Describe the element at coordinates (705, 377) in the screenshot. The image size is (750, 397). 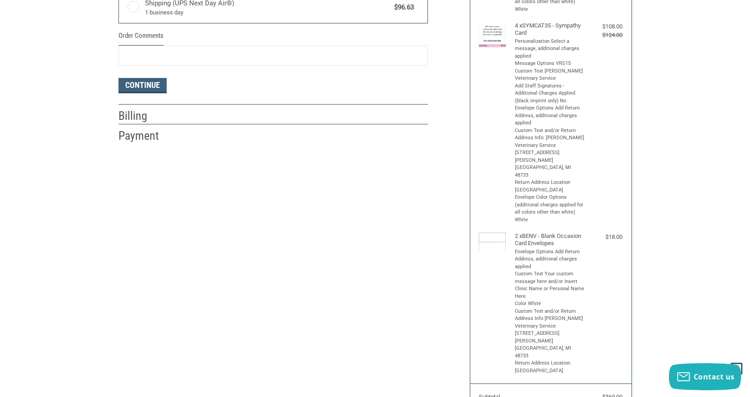
I see `button: Contact us` at that location.